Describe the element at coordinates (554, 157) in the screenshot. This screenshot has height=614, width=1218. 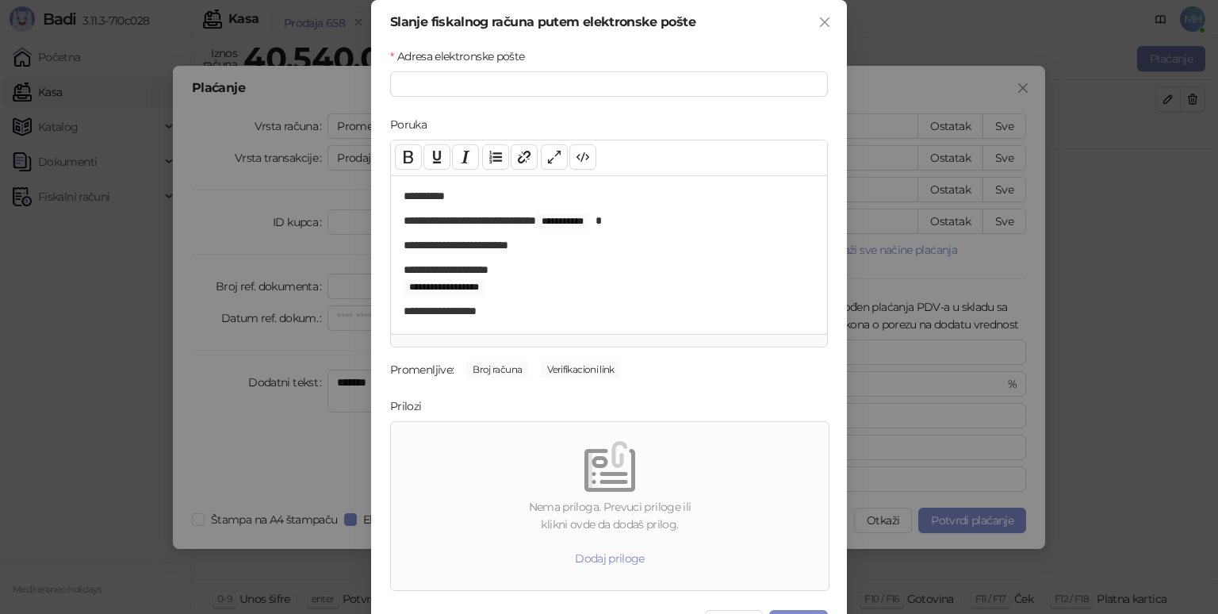
I see `button: Full screen` at that location.